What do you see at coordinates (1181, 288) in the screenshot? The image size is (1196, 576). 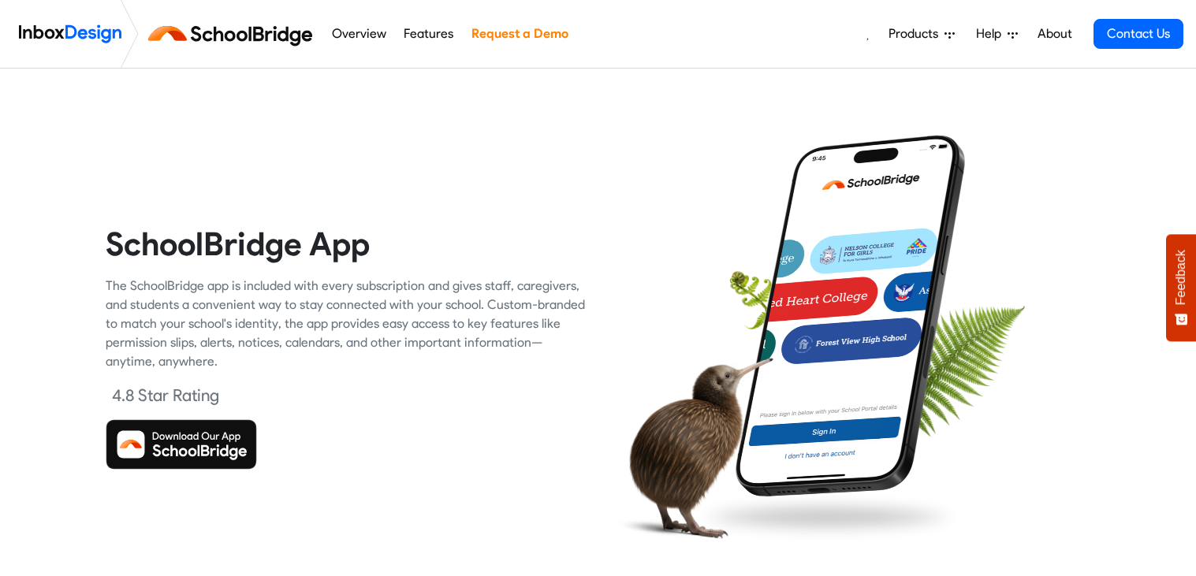 I see `button: Feedback - Show survey` at bounding box center [1181, 288].